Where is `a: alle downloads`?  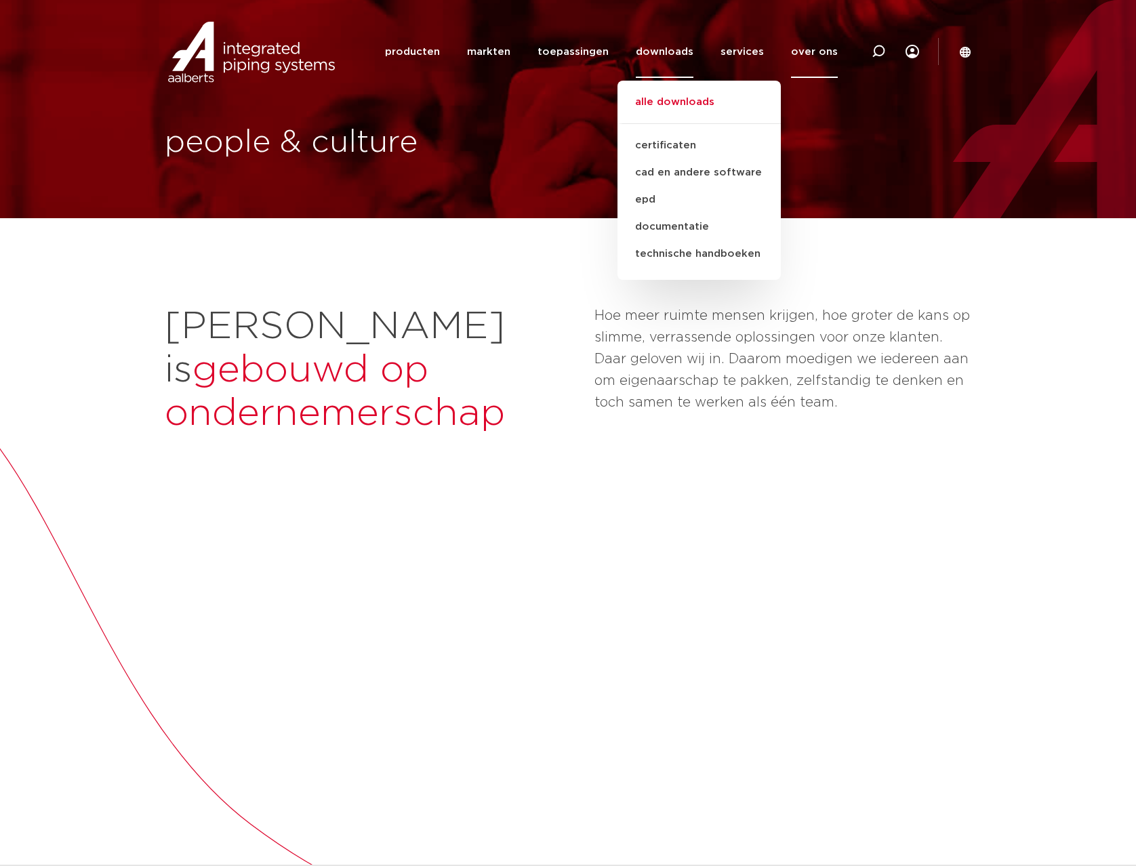
a: alle downloads is located at coordinates (699, 109).